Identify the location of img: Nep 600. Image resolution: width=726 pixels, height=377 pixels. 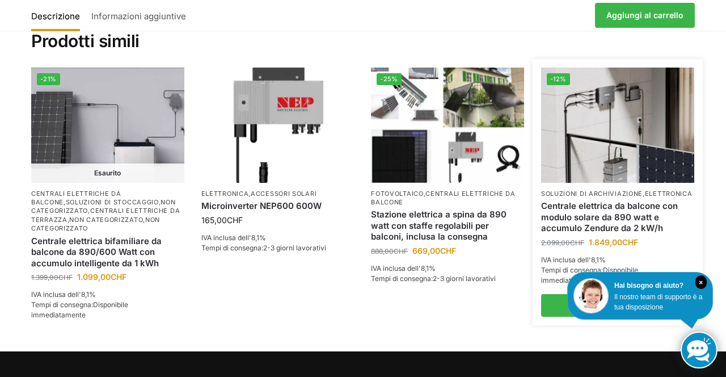
(278, 125).